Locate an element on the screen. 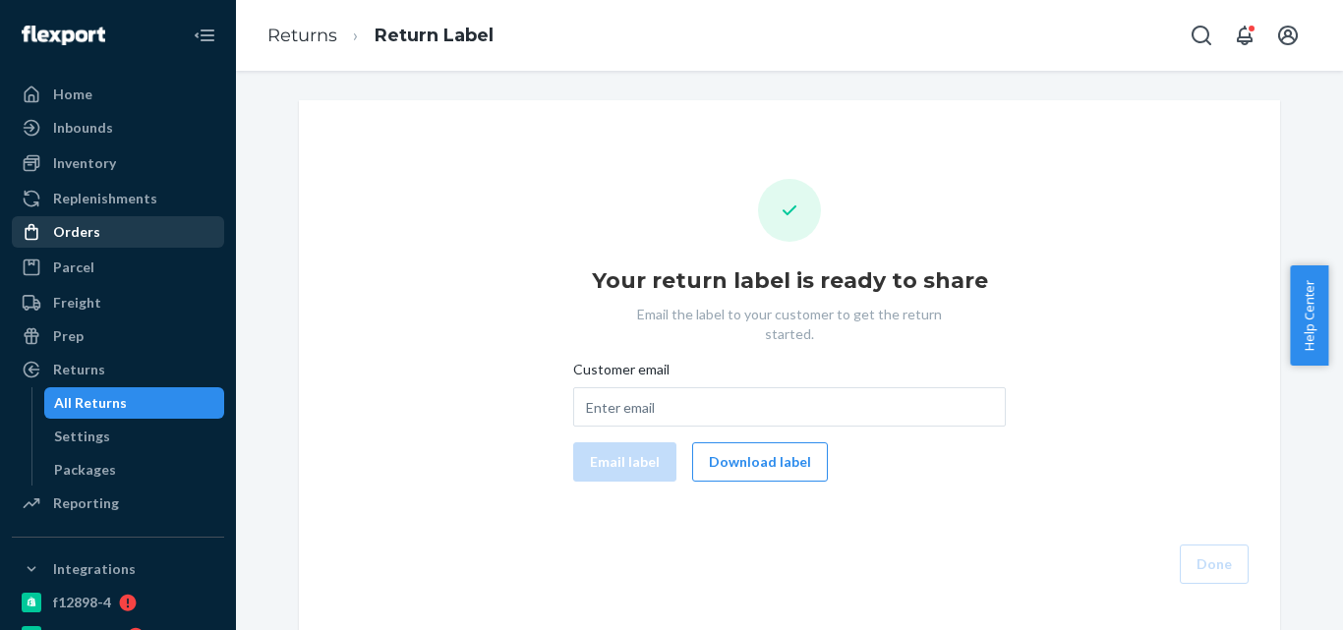 This screenshot has width=1343, height=630. button: Email label is located at coordinates (624, 462).